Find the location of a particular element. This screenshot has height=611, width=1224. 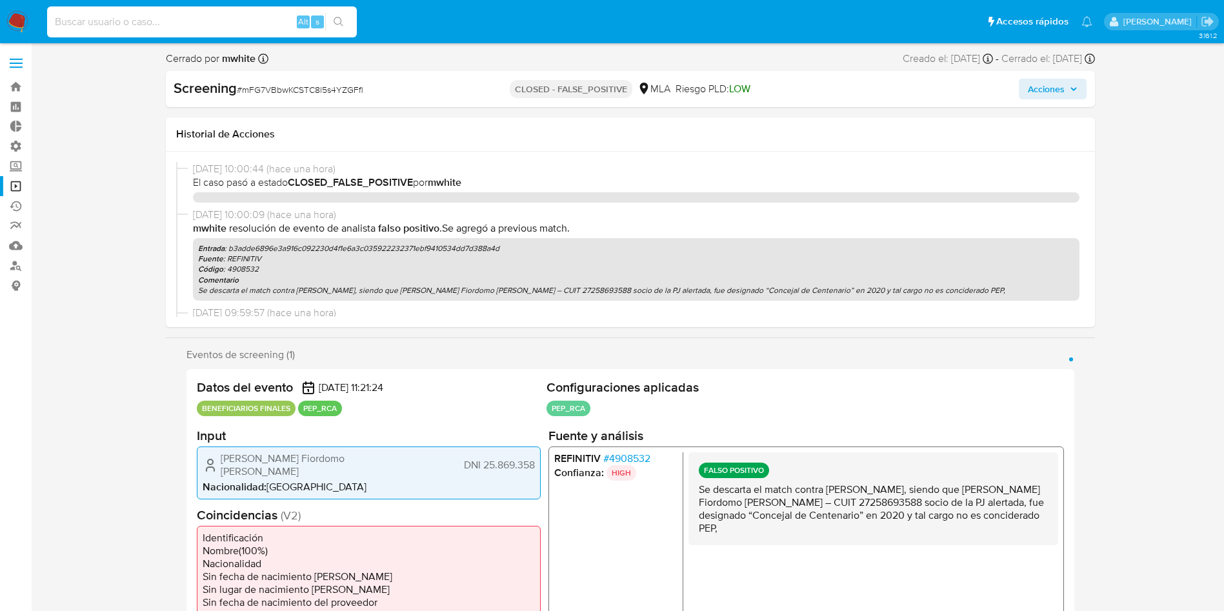

a: Salir is located at coordinates (1207, 21).